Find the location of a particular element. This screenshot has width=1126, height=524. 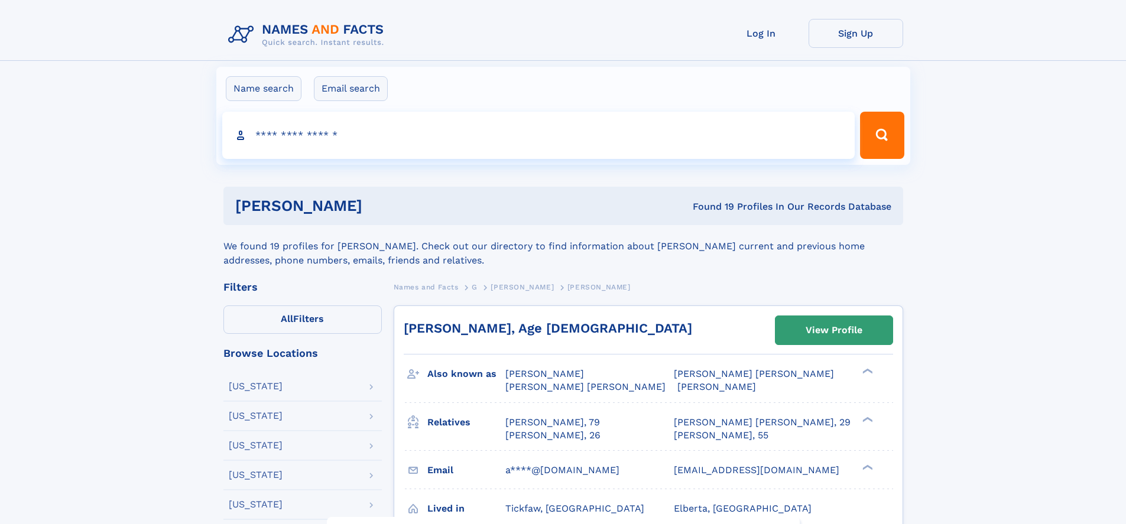

a: View Profile is located at coordinates (834, 330).